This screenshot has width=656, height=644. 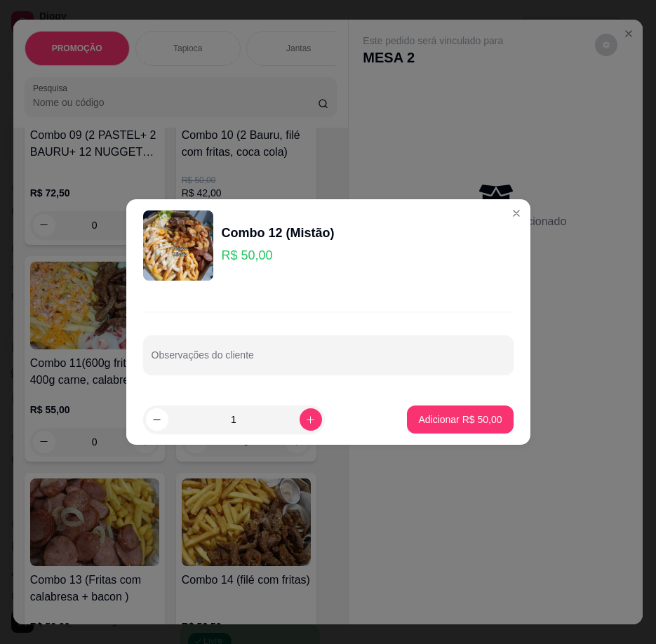 What do you see at coordinates (178, 246) in the screenshot?
I see `img: product-image` at bounding box center [178, 246].